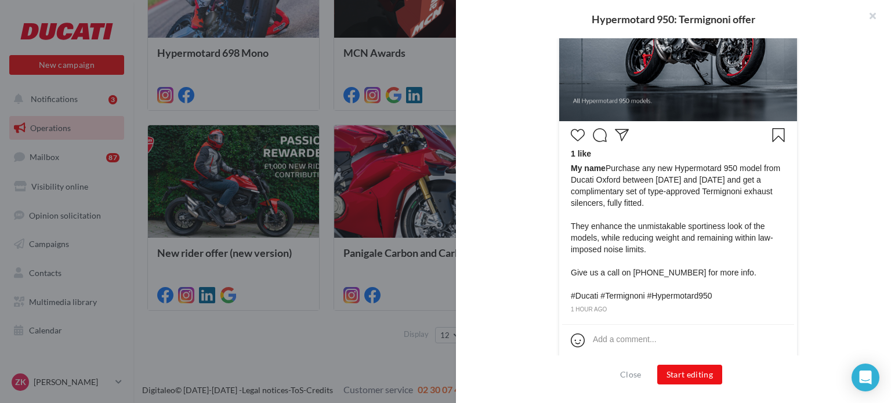 This screenshot has width=891, height=403. I want to click on svg: Partager la publication, so click(622, 135).